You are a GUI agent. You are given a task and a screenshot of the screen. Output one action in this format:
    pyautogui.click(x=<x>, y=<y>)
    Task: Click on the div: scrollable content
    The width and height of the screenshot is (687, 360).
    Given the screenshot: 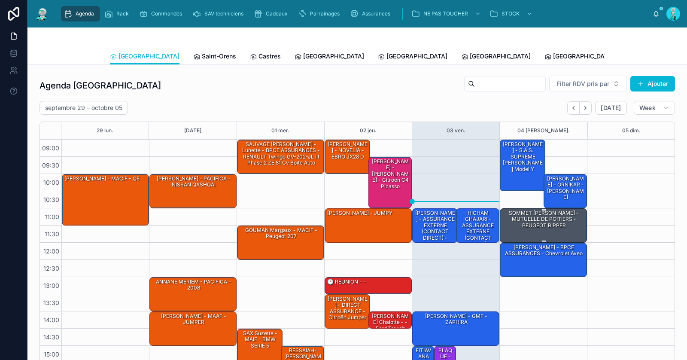 What is the action you would take?
    pyautogui.click(x=355, y=14)
    